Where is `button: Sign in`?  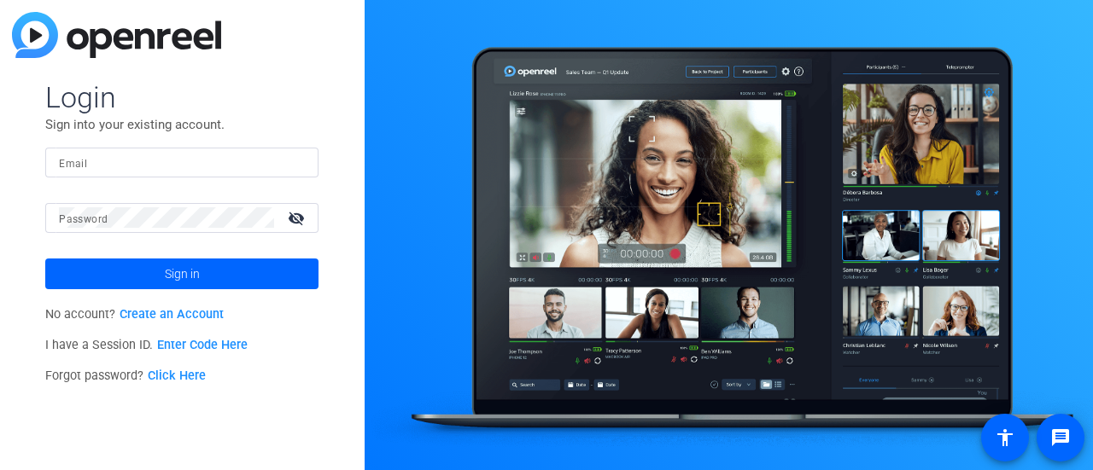
button: Sign in is located at coordinates (182, 274).